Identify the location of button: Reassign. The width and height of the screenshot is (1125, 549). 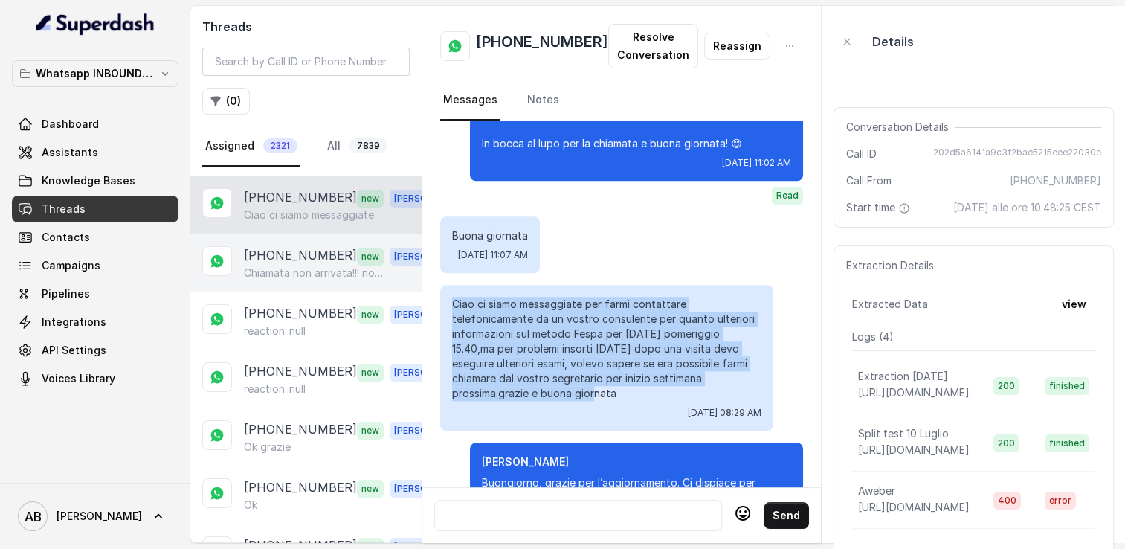
(737, 46).